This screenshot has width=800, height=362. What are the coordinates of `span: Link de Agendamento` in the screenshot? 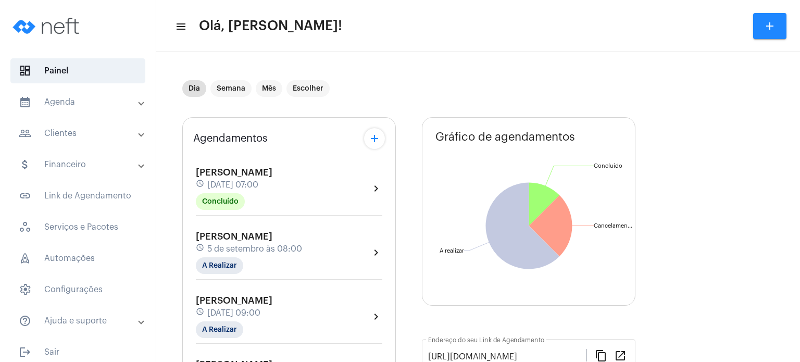 It's located at (78, 196).